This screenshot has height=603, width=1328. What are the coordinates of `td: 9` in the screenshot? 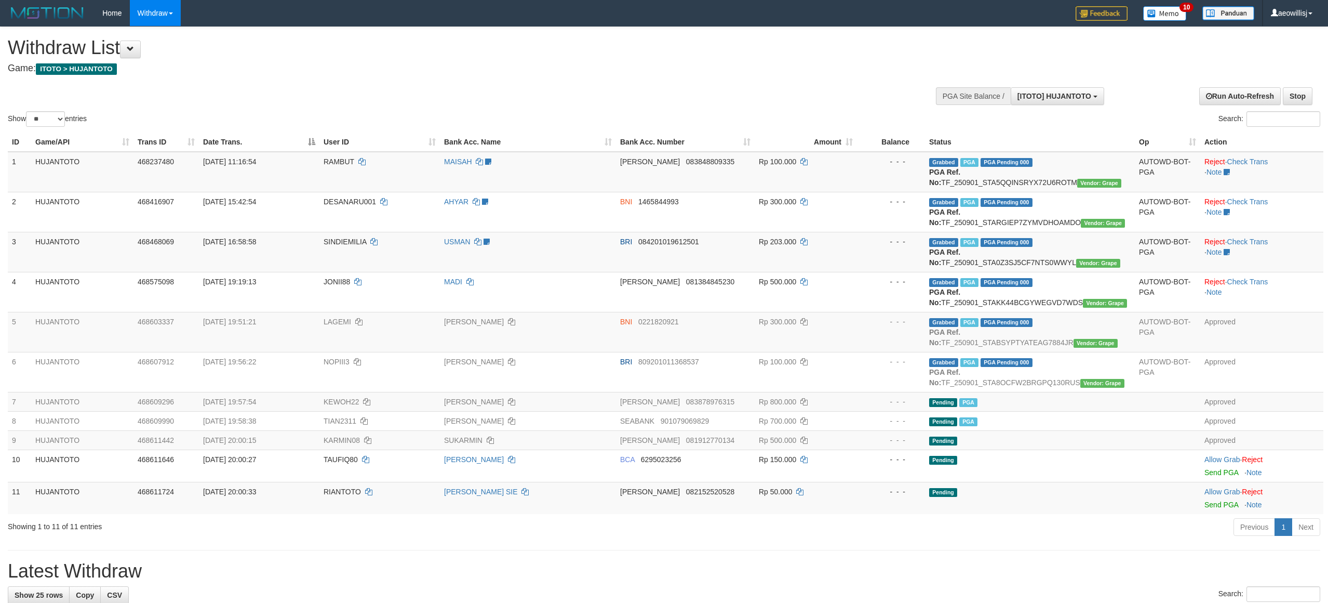 It's located at (19, 440).